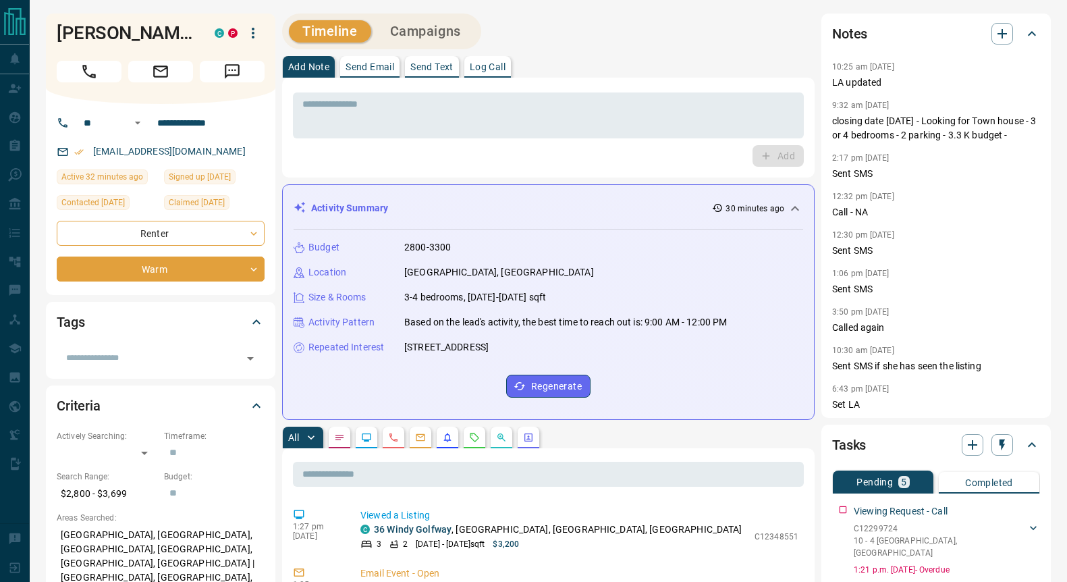 The image size is (1067, 582). Describe the element at coordinates (850, 34) in the screenshot. I see `h2: Notes` at that location.